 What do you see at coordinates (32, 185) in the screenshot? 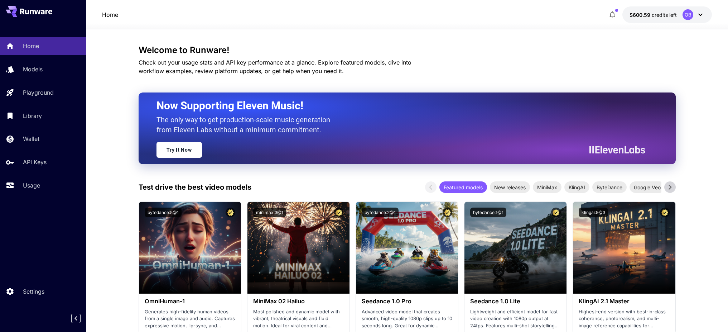
I see `p: Usage` at bounding box center [32, 185].